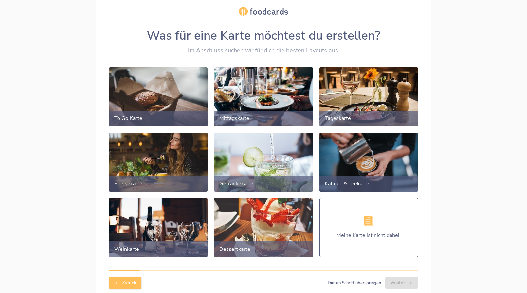  I want to click on div: Getränkekarte, so click(263, 184).